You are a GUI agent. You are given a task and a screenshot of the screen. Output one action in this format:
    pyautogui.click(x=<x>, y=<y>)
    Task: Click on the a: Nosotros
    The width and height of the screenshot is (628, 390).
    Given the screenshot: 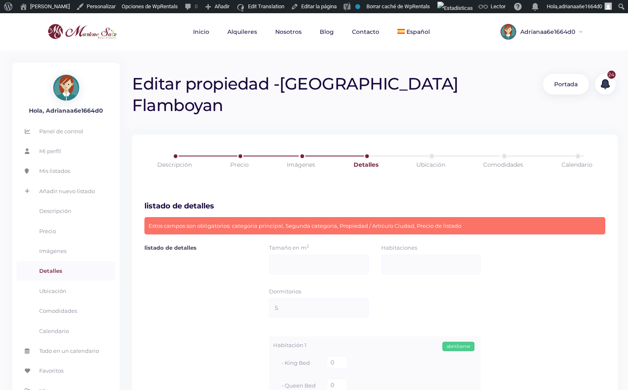 What is the action you would take?
    pyautogui.click(x=288, y=32)
    